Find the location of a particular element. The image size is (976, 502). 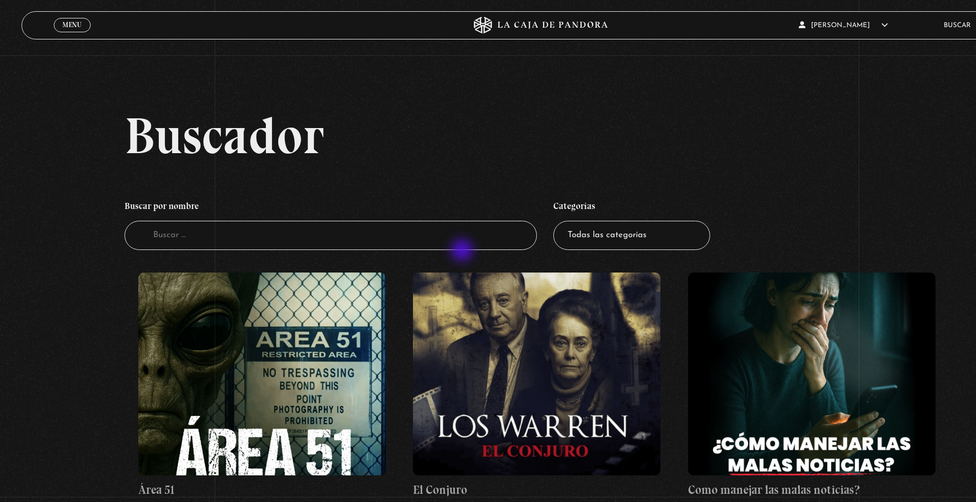

a: Buscar is located at coordinates (957, 25).